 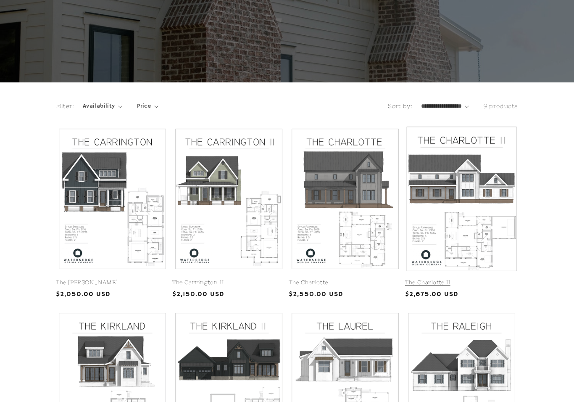 What do you see at coordinates (345, 282) in the screenshot?
I see `a: The Charlotte` at bounding box center [345, 282].